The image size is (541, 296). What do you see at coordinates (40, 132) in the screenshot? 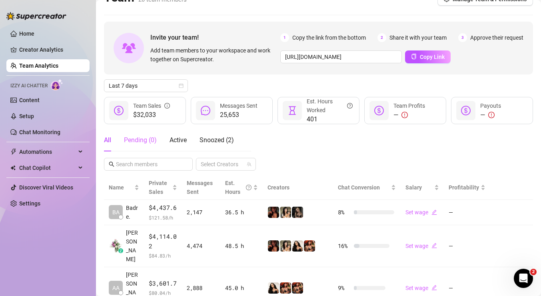
I see `a: Chat Monitoring` at bounding box center [40, 132].